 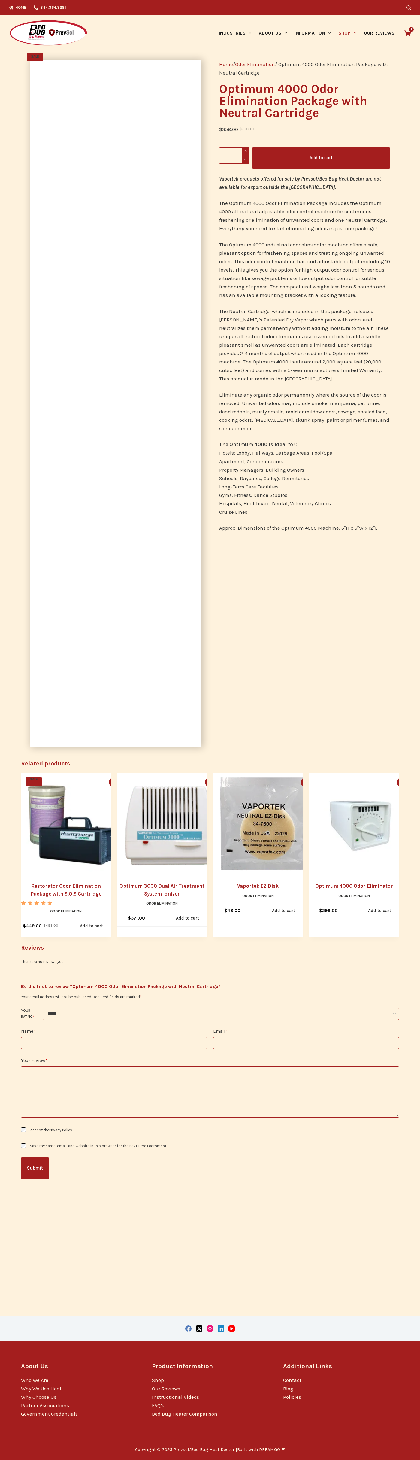 What do you see at coordinates (273, 33) in the screenshot?
I see `a: About Us` at bounding box center [273, 33].